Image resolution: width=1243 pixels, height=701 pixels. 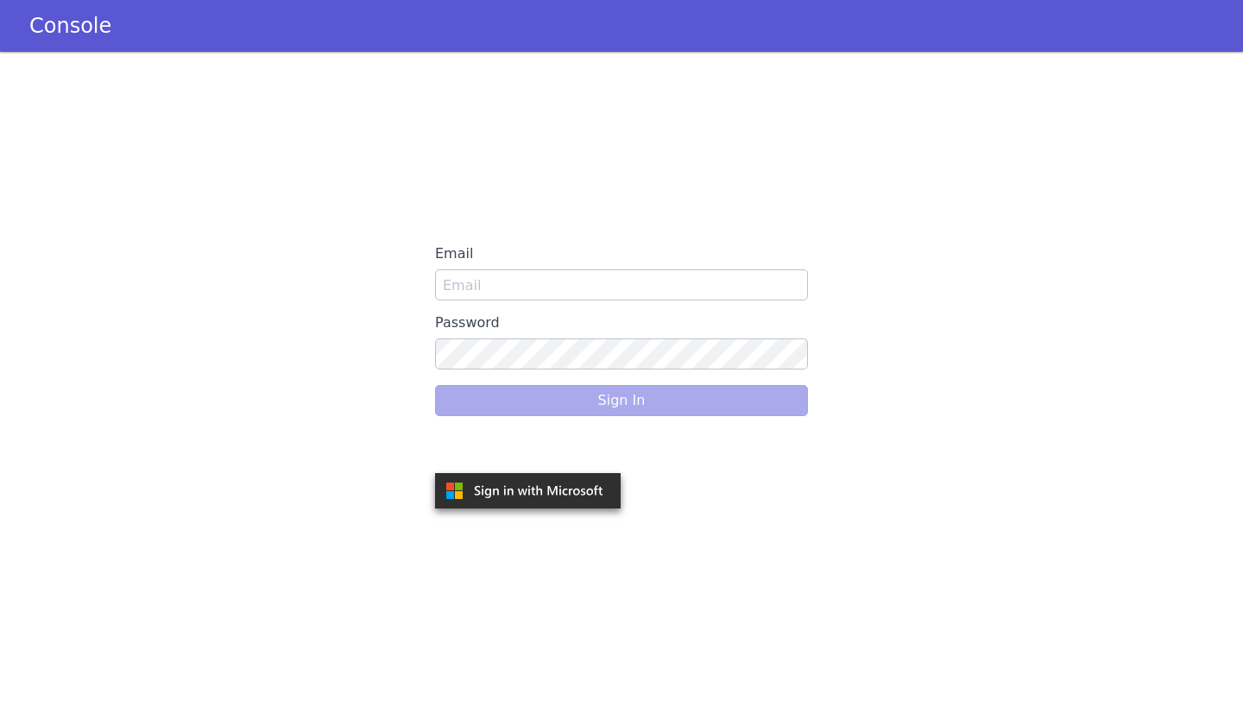 What do you see at coordinates (622, 254) in the screenshot?
I see `label: Email` at bounding box center [622, 254].